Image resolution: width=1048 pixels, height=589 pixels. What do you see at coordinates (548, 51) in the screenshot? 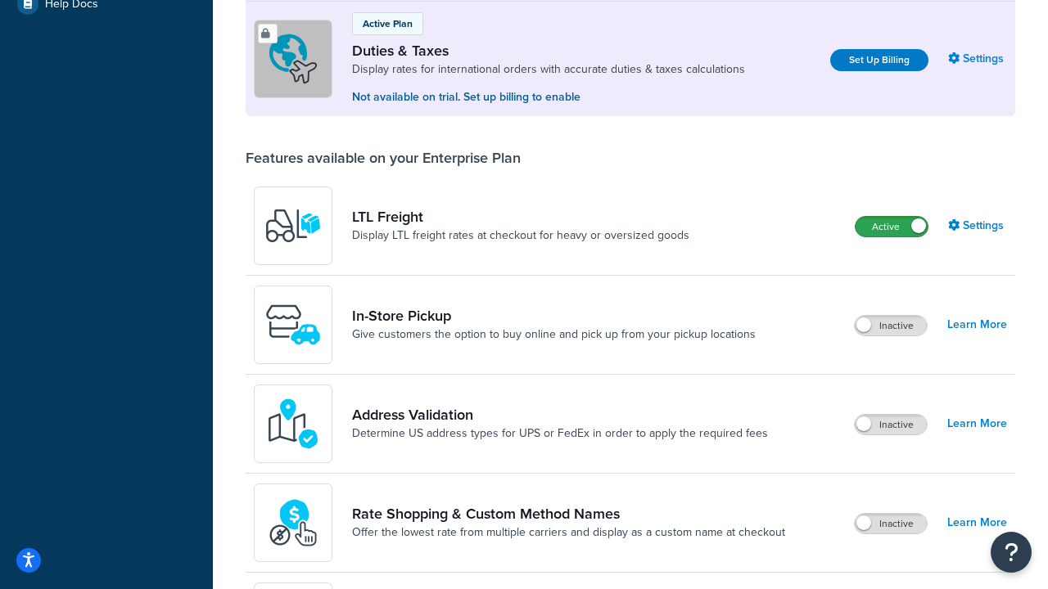
I see `a: Duties & Taxes` at bounding box center [548, 51].